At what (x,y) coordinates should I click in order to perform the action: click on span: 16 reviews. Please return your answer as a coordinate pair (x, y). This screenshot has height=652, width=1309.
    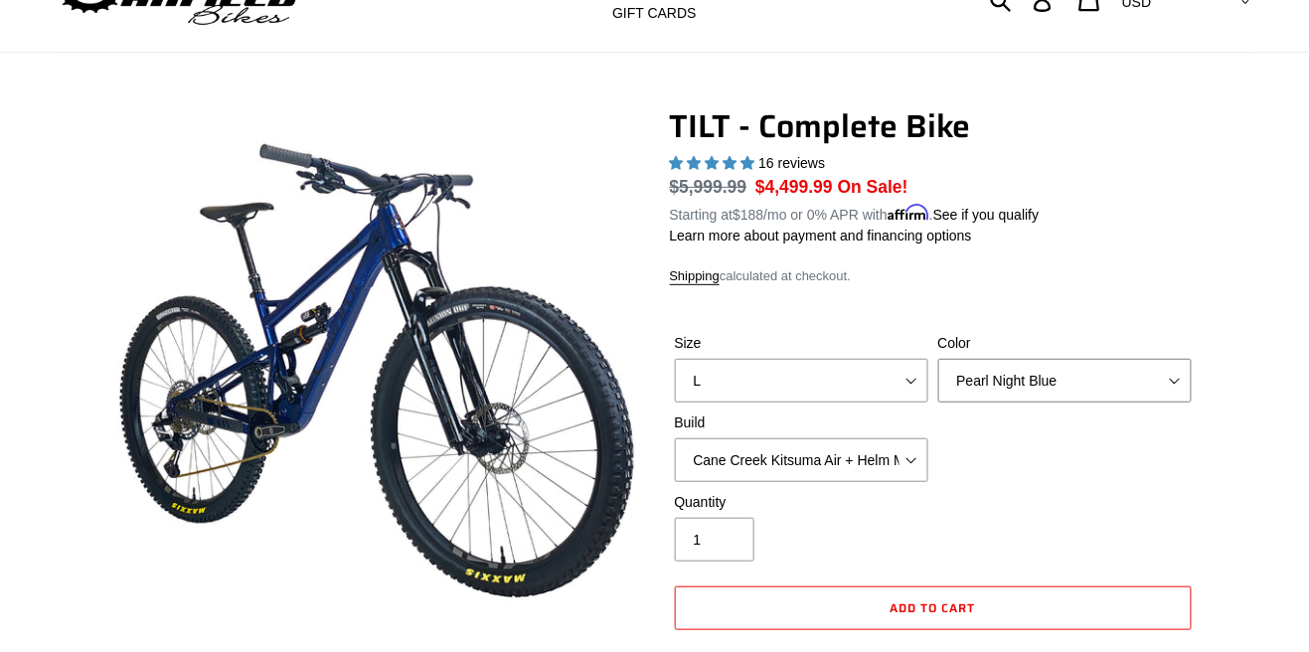
    Looking at the image, I should click on (791, 163).